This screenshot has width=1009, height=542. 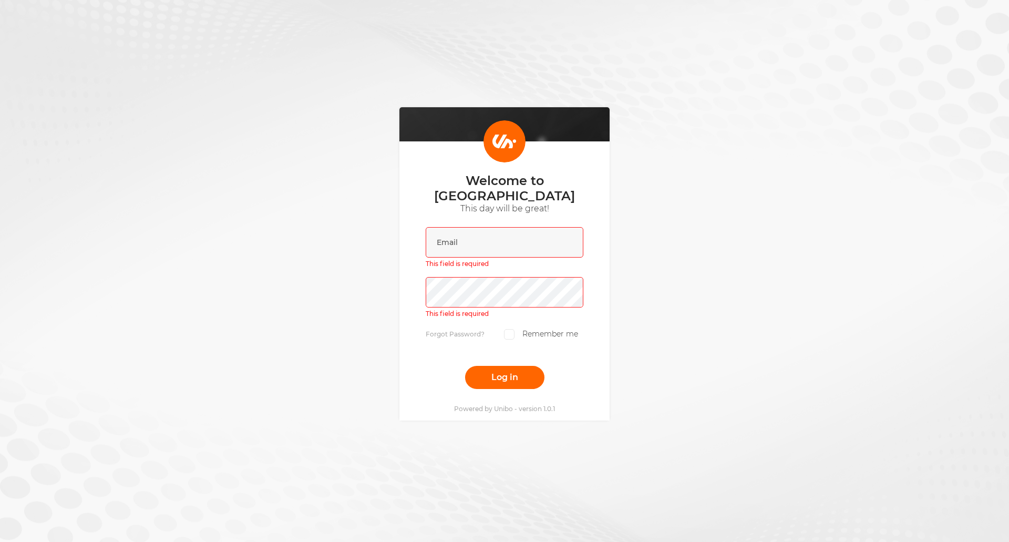 What do you see at coordinates (505, 409) in the screenshot?
I see `p: Powered by Unibo - version 1.0.1` at bounding box center [505, 409].